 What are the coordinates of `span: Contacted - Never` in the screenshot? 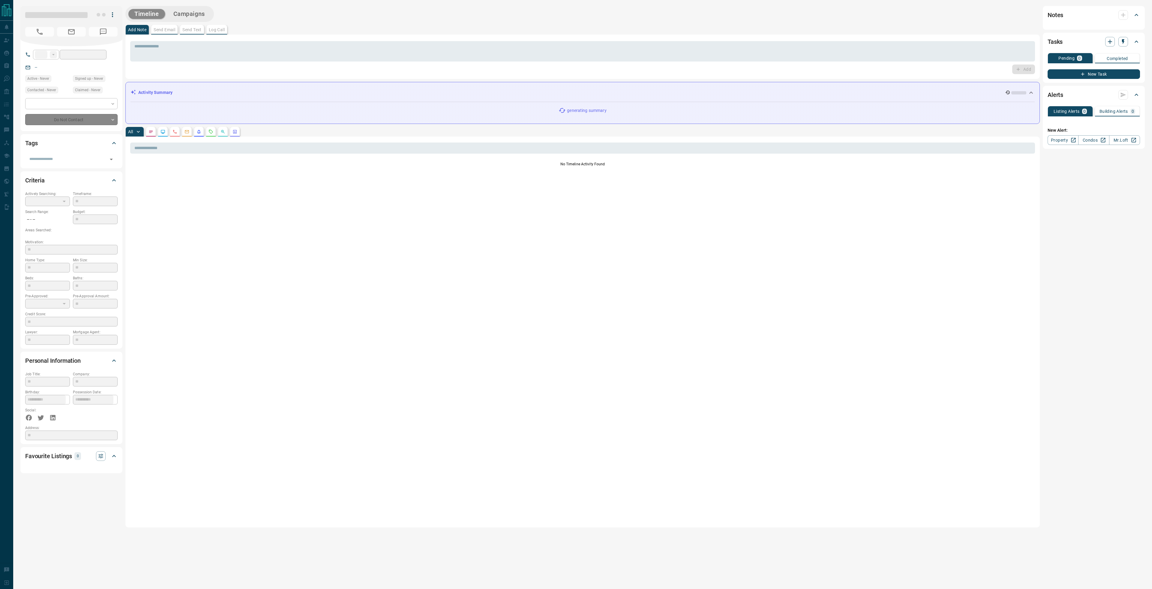 It's located at (42, 90).